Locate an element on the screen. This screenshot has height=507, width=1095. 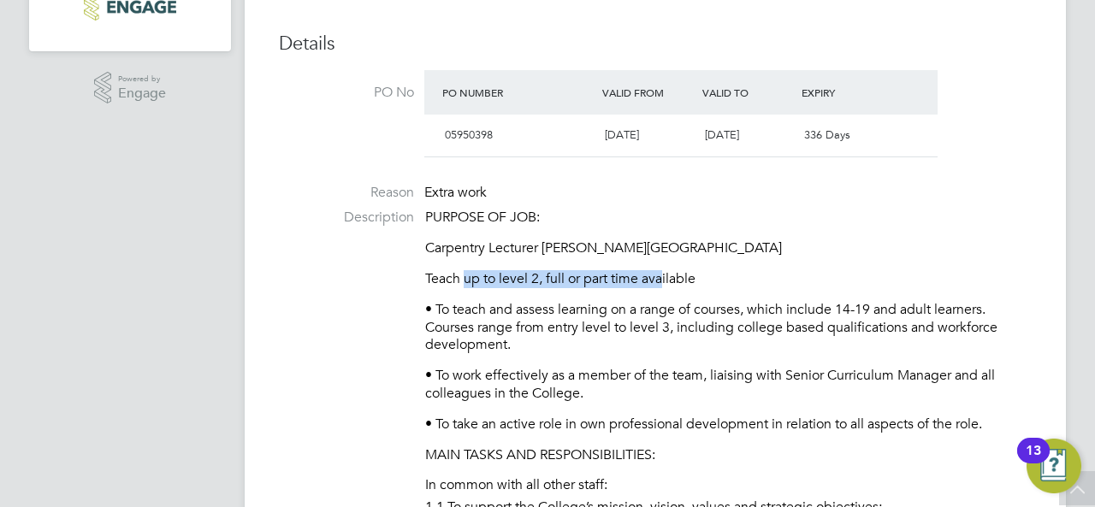
label: Description is located at coordinates (346, 217).